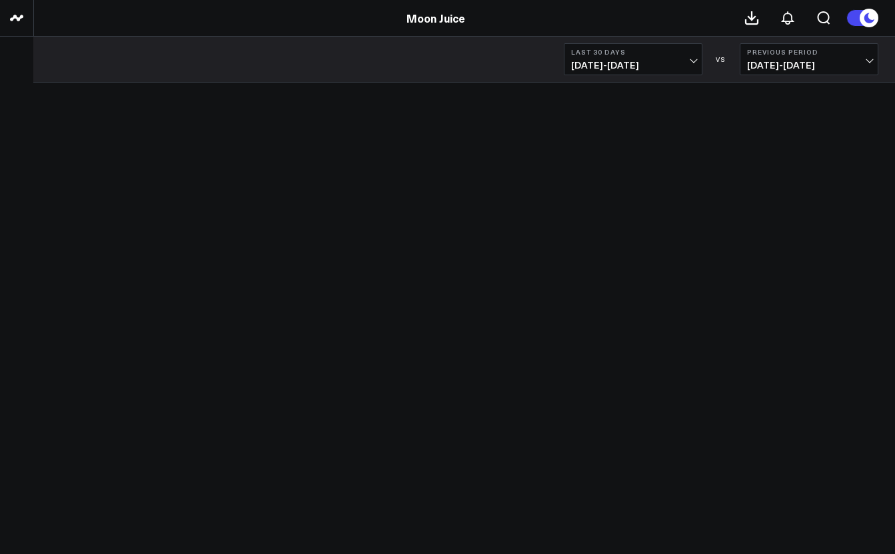  Describe the element at coordinates (721, 59) in the screenshot. I see `div: VS` at that location.